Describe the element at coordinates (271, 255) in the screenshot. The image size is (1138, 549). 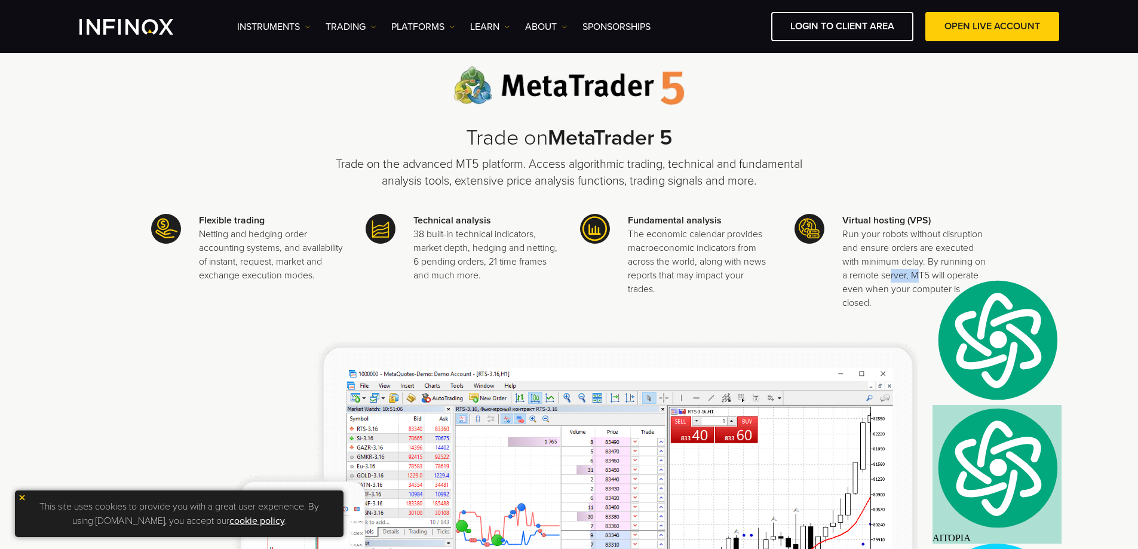
I see `p: Netting and hedging order accounting systems, and availability of instant, request, market and ex...` at that location.